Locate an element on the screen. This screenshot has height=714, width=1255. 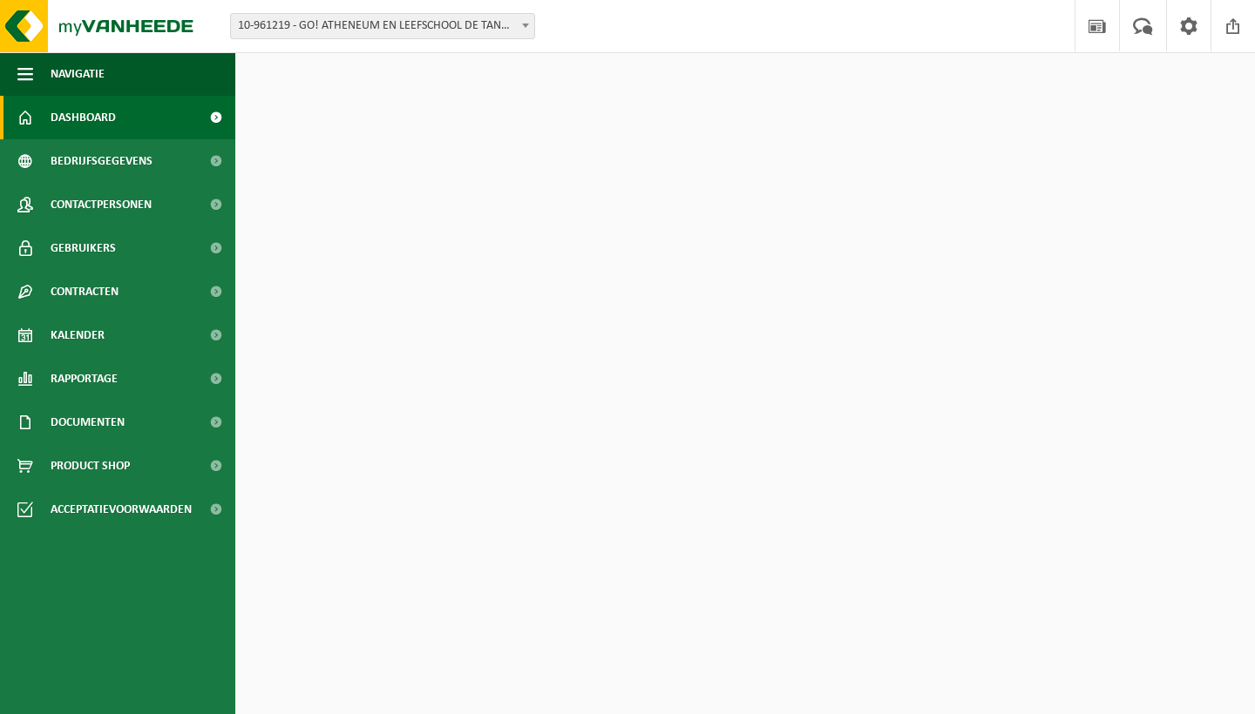
span: Acceptatievoorwaarden is located at coordinates (121, 510).